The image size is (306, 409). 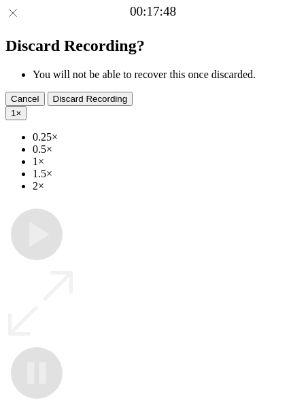 What do you see at coordinates (167, 186) in the screenshot?
I see `li: 2×` at bounding box center [167, 186].